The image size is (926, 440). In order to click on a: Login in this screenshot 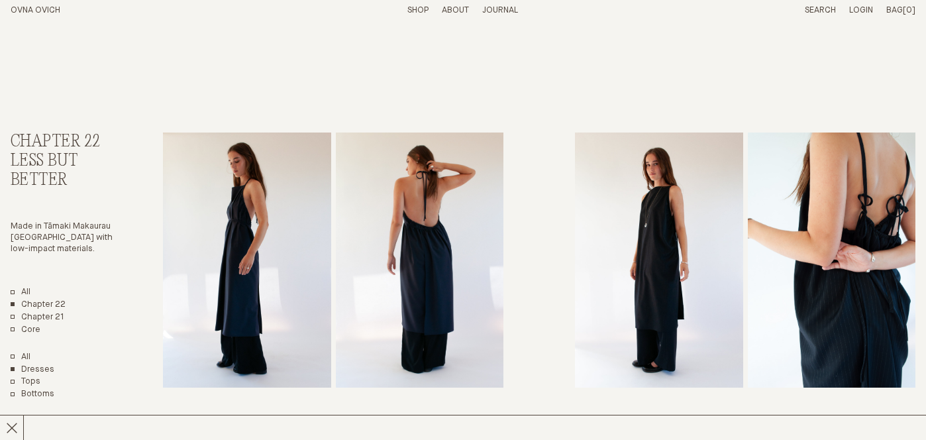, I will do `click(861, 10)`.